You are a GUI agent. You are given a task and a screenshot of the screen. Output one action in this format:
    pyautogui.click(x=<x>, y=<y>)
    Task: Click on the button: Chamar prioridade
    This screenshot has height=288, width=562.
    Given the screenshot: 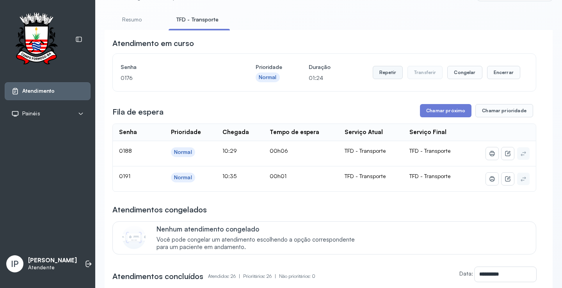 What is the action you would take?
    pyautogui.click(x=504, y=111)
    